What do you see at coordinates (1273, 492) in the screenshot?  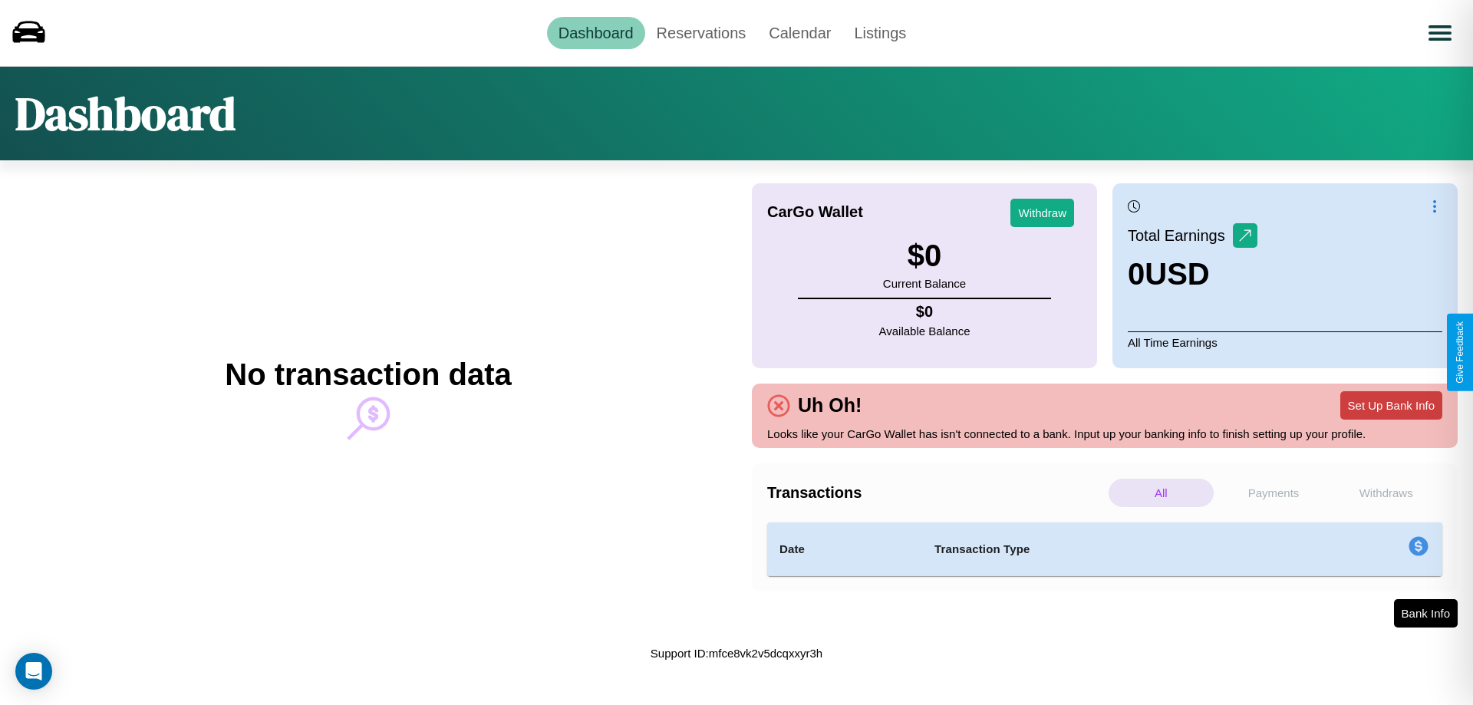 I see `p: Payments` at bounding box center [1273, 492].